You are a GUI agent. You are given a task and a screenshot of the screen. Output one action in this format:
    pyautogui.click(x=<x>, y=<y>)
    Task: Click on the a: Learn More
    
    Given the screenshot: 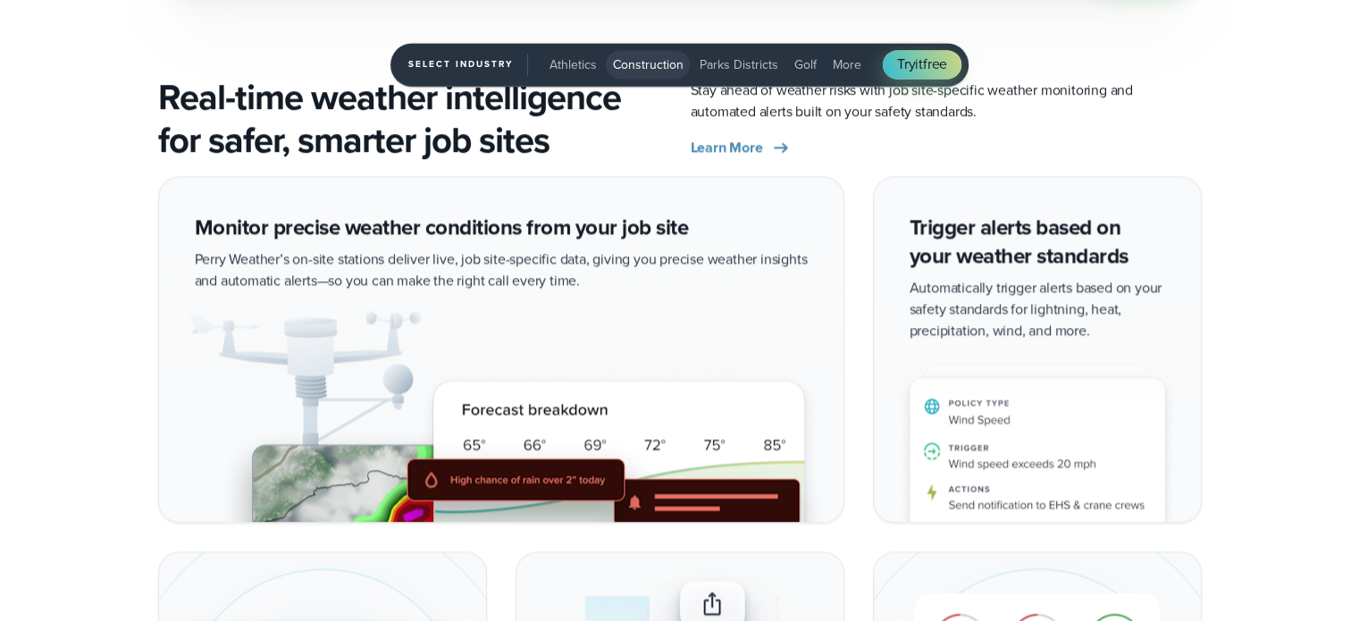 What is the action you would take?
    pyautogui.click(x=741, y=147)
    